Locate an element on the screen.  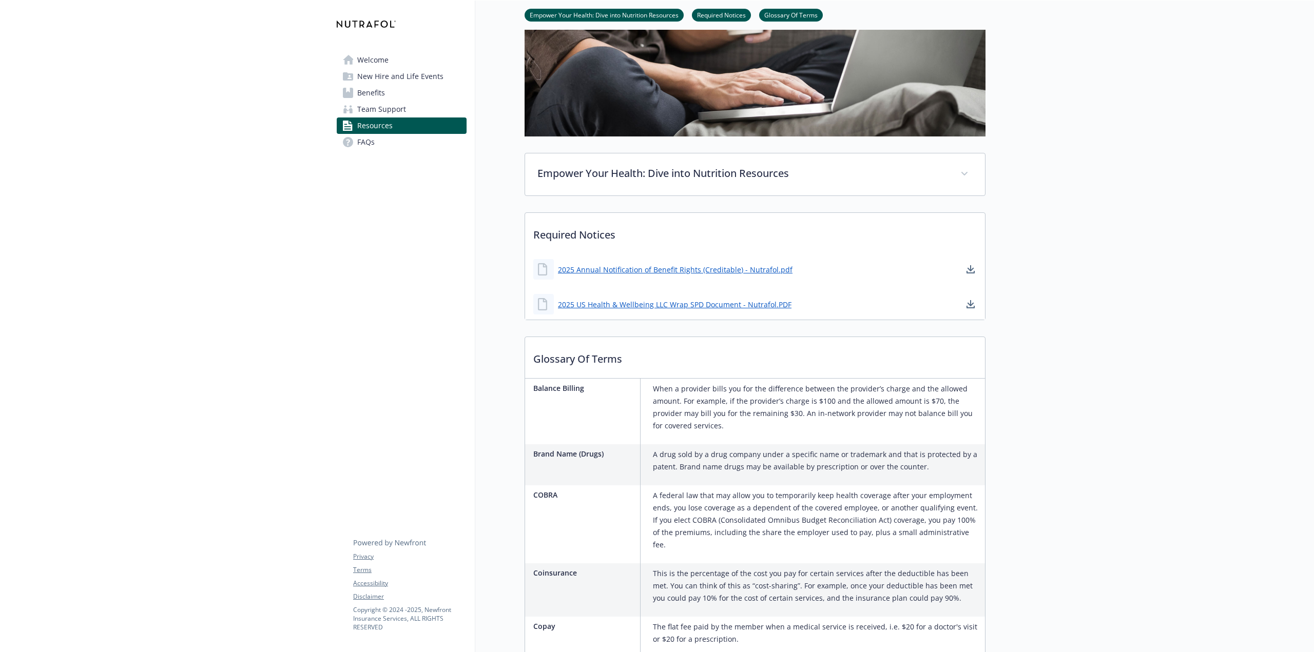
a: Team Support is located at coordinates (401, 109).